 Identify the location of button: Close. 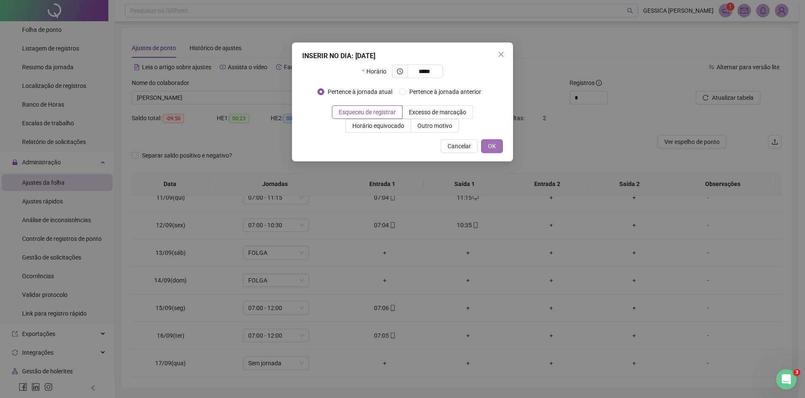
(501, 54).